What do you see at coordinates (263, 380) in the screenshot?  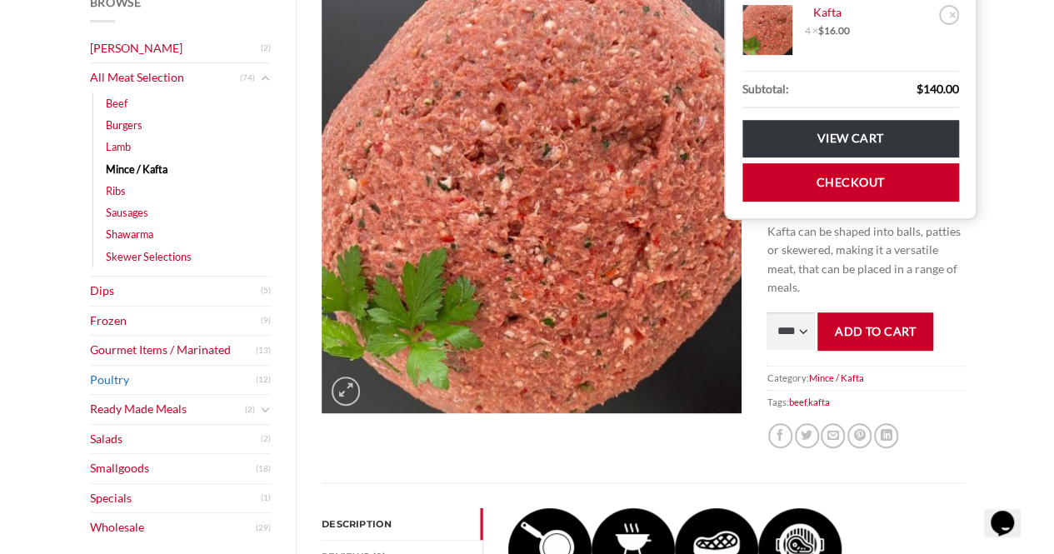 I see `span: (12)` at bounding box center [263, 380].